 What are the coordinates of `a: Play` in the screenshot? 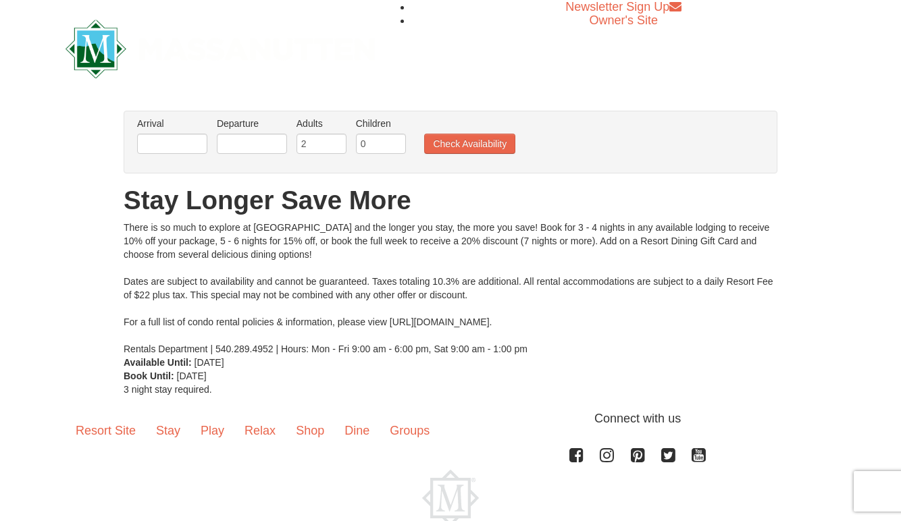 It's located at (212, 431).